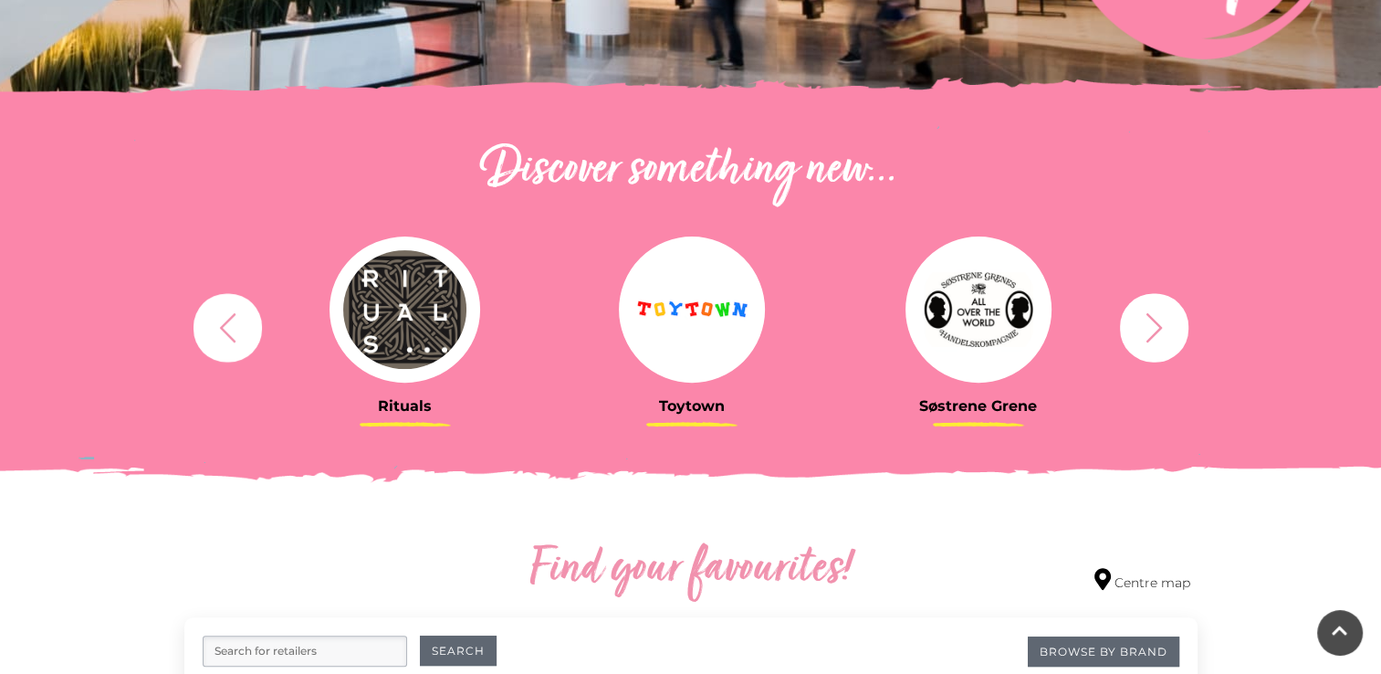 The height and width of the screenshot is (674, 1381). Describe the element at coordinates (692, 325) in the screenshot. I see `a: Toytown` at that location.